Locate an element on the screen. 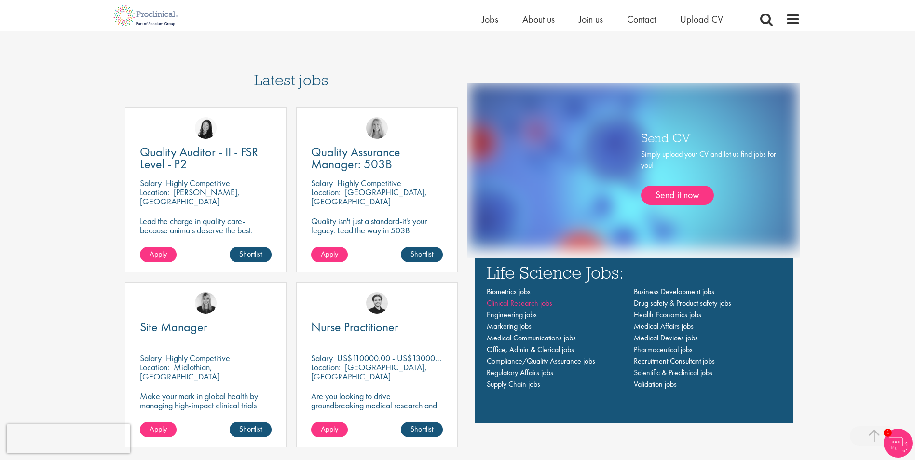  a: Medical Devices jobs is located at coordinates (666, 338).